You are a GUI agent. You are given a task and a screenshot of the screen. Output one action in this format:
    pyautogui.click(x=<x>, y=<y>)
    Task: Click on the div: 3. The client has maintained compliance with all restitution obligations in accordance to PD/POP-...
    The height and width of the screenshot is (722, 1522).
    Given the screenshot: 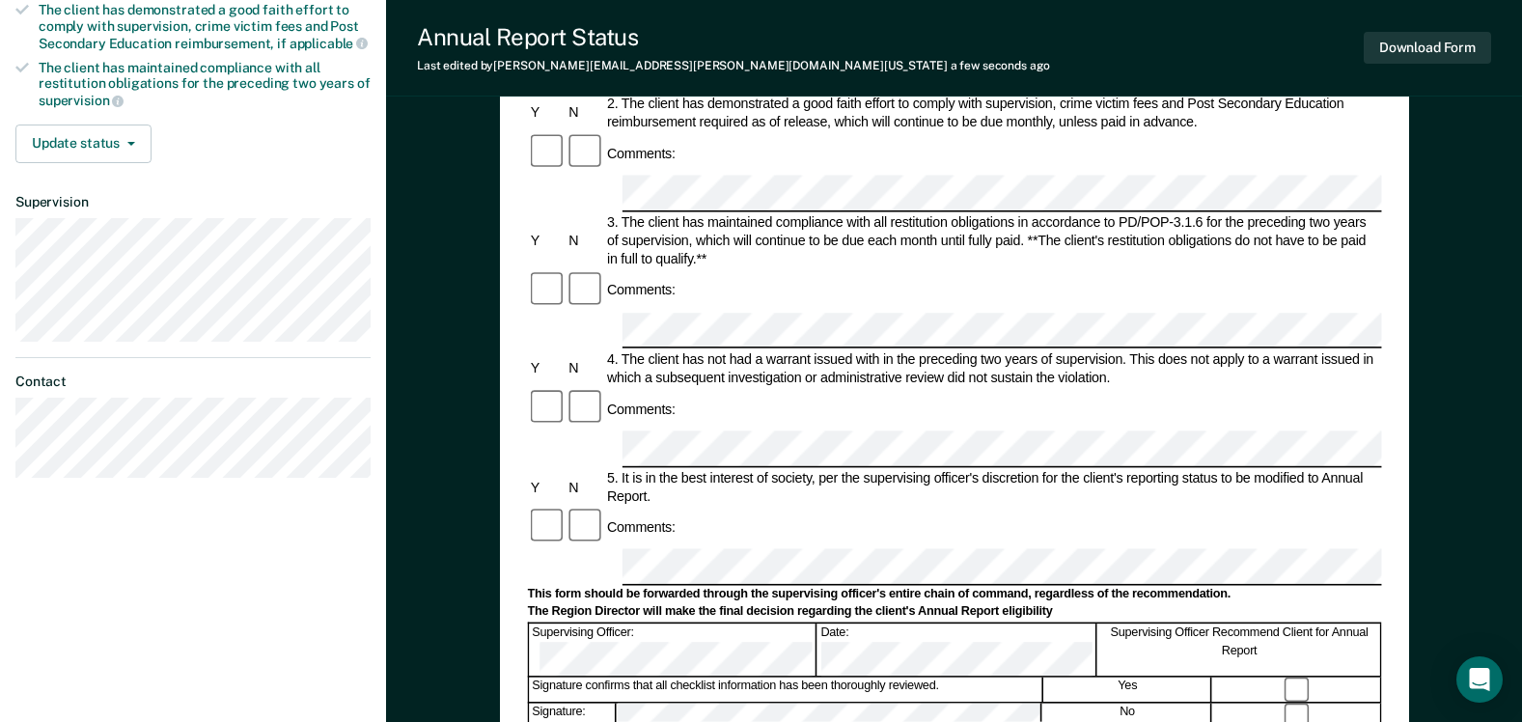 What is the action you would take?
    pyautogui.click(x=993, y=240)
    